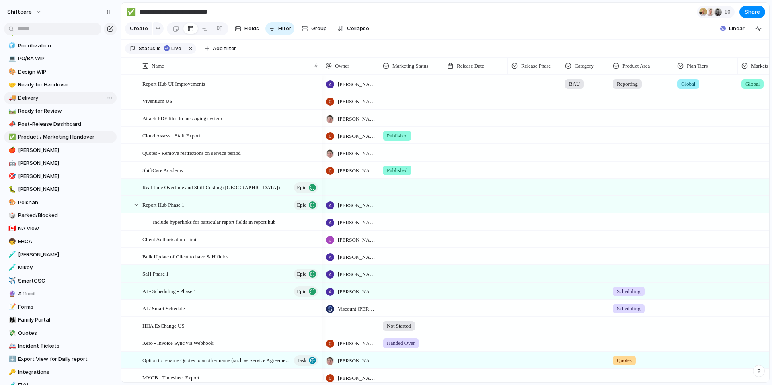  What do you see at coordinates (60, 85) in the screenshot?
I see `a: 🤝Ready for Handover` at bounding box center [60, 85].